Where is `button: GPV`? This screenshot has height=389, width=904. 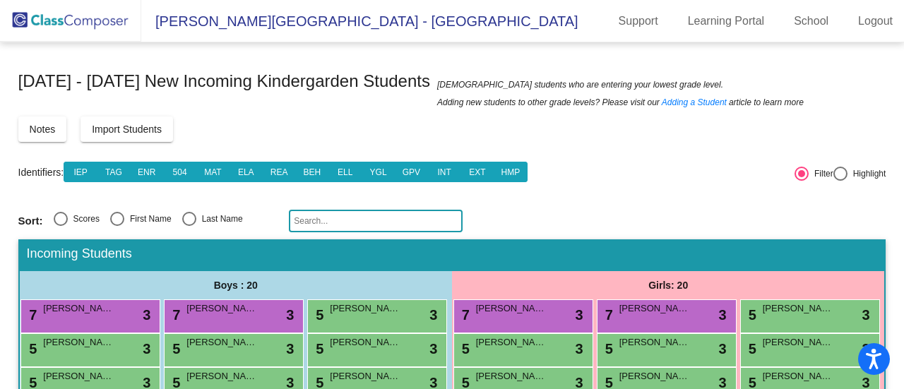 button: GPV is located at coordinates (411, 172).